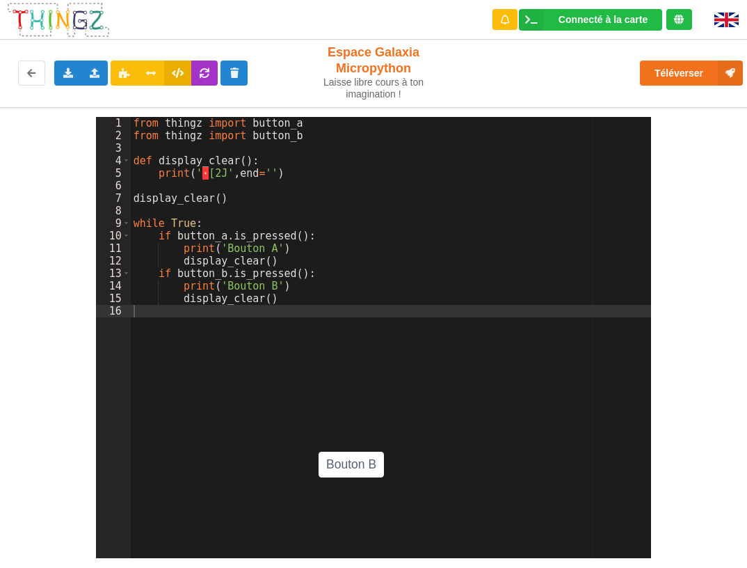 The image size is (747, 568). I want to click on div: 10, so click(113, 236).